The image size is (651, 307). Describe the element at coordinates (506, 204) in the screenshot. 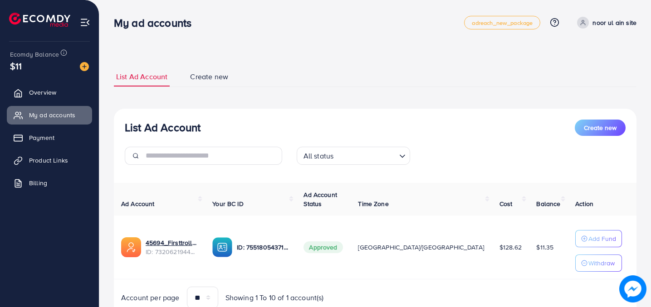

I see `span: Cost` at that location.